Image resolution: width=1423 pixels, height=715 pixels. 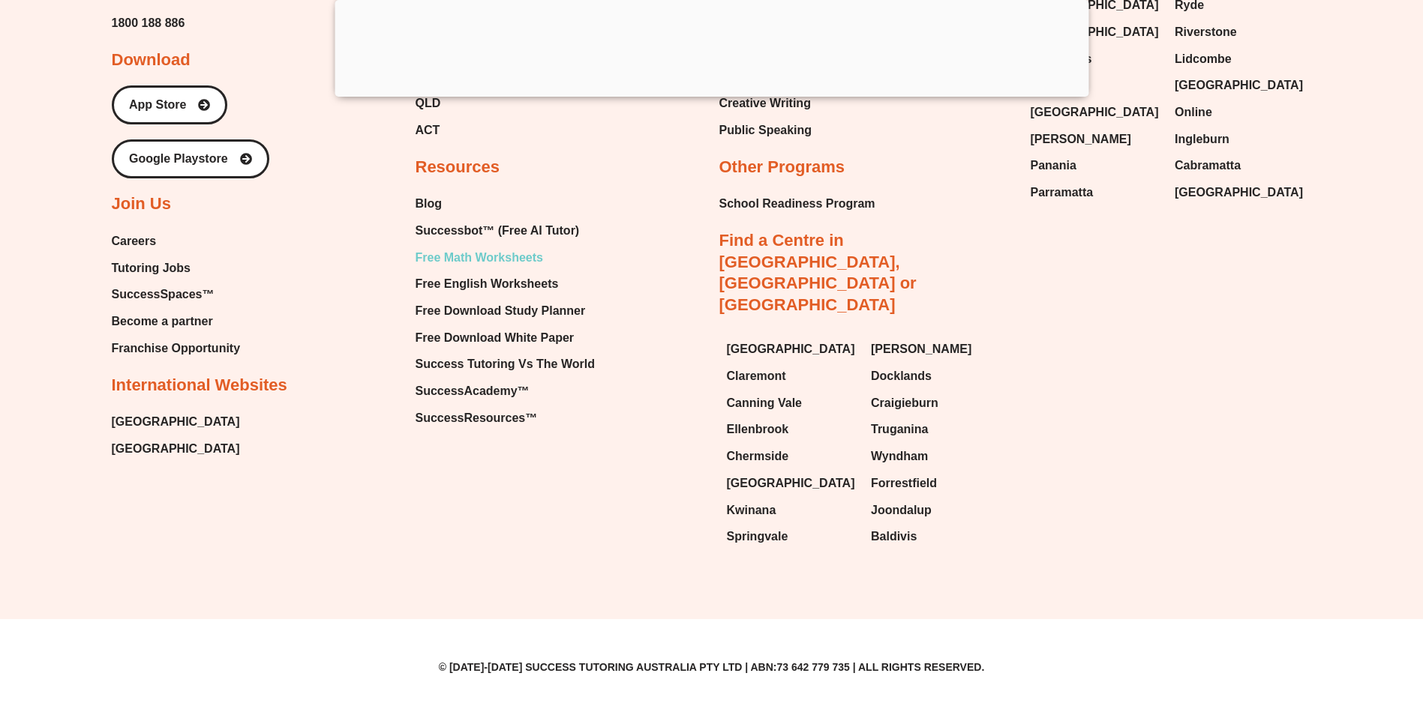 What do you see at coordinates (1095, 166) in the screenshot?
I see `a: Panania` at bounding box center [1095, 166].